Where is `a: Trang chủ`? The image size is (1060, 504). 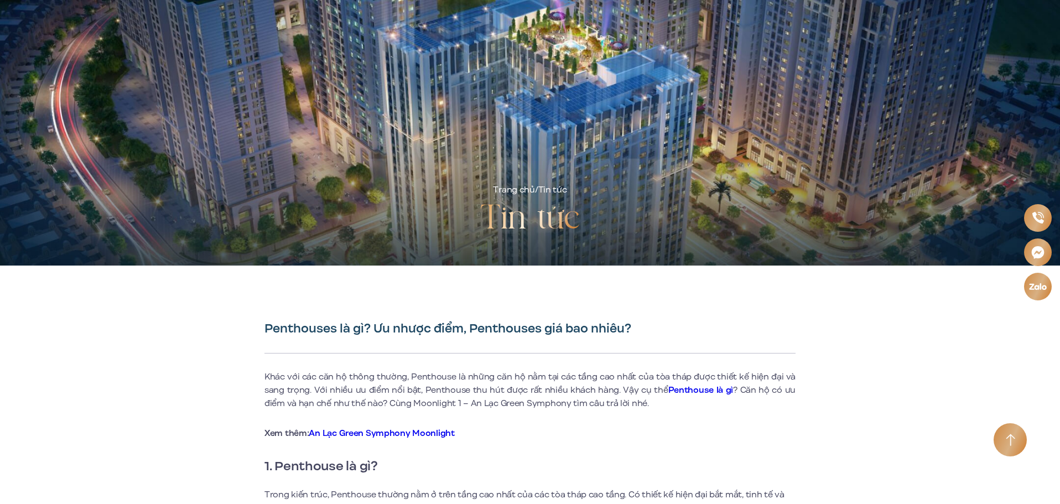
a: Trang chủ is located at coordinates (513, 190).